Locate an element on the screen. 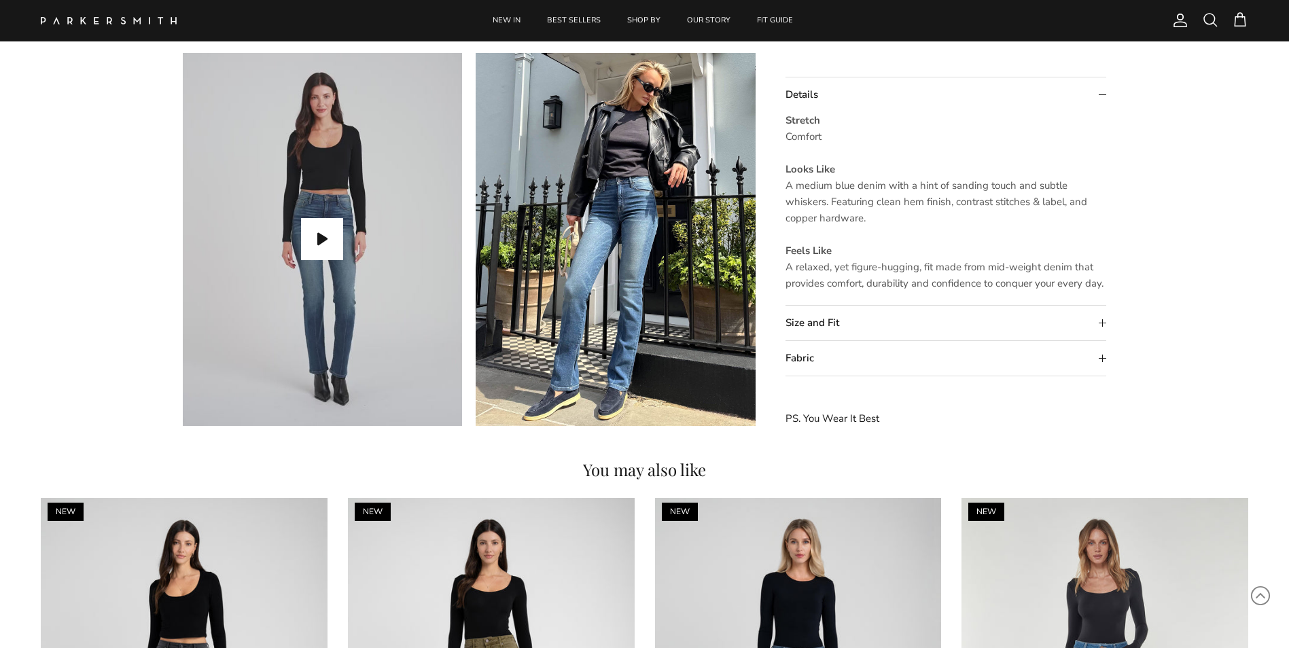  span: Comfort is located at coordinates (803, 137).